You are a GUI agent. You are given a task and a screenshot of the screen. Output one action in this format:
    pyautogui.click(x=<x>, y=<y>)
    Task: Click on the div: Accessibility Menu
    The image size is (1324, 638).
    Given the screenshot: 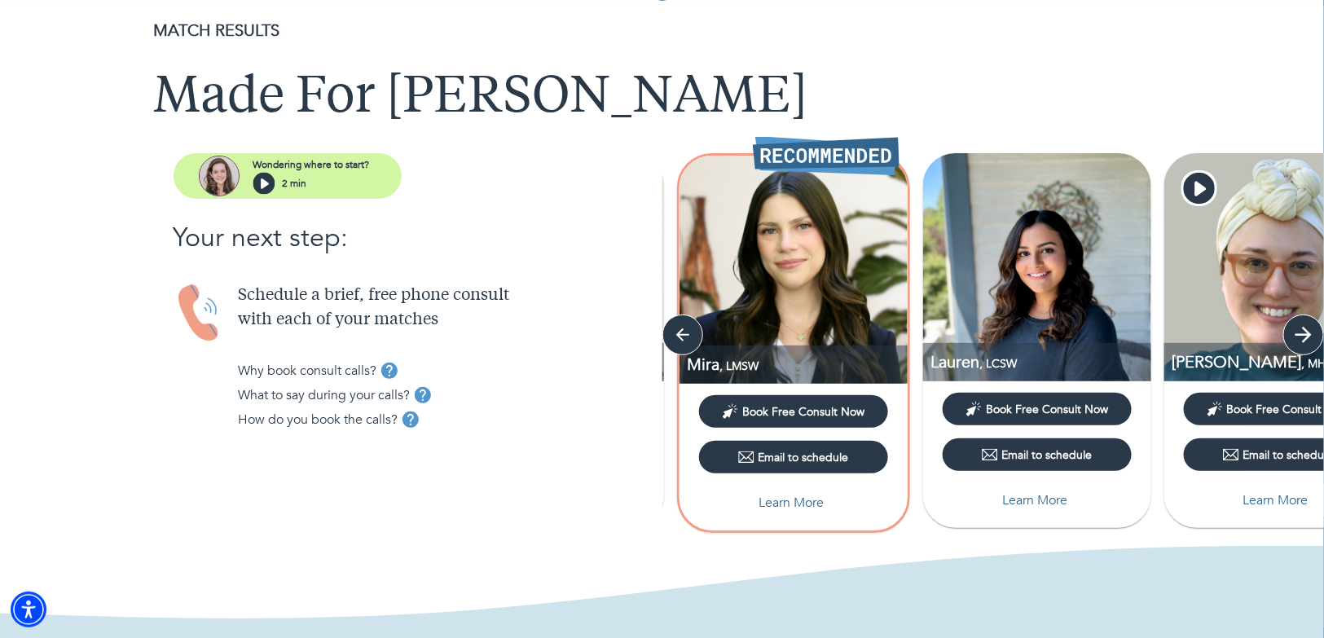 What is the action you would take?
    pyautogui.click(x=29, y=610)
    